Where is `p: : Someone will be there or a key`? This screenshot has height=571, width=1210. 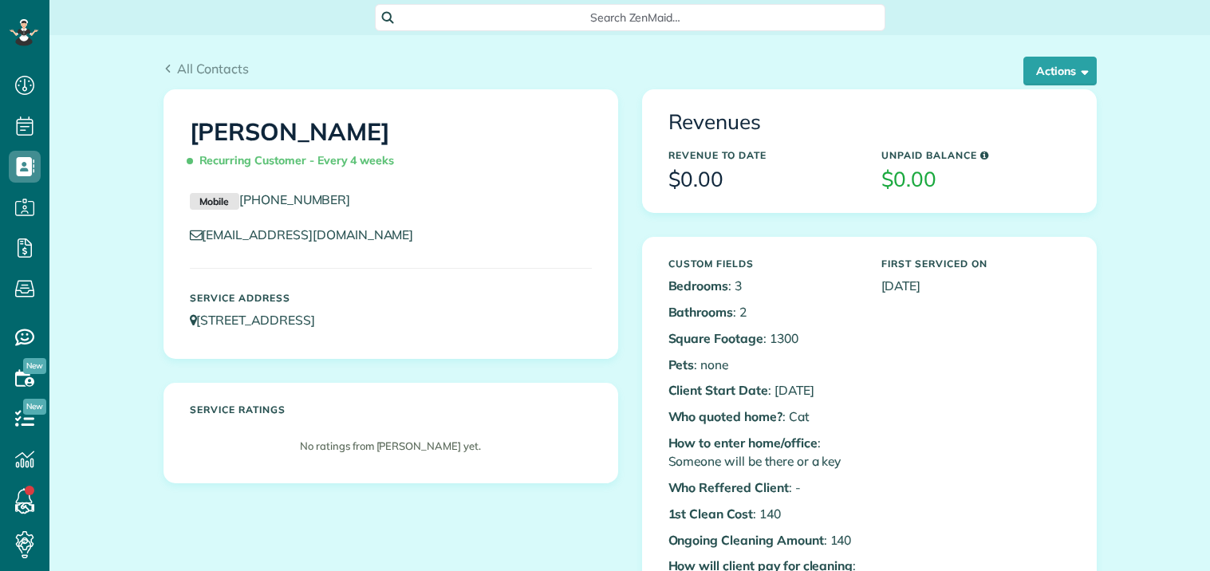 p: : Someone will be there or a key is located at coordinates (762, 452).